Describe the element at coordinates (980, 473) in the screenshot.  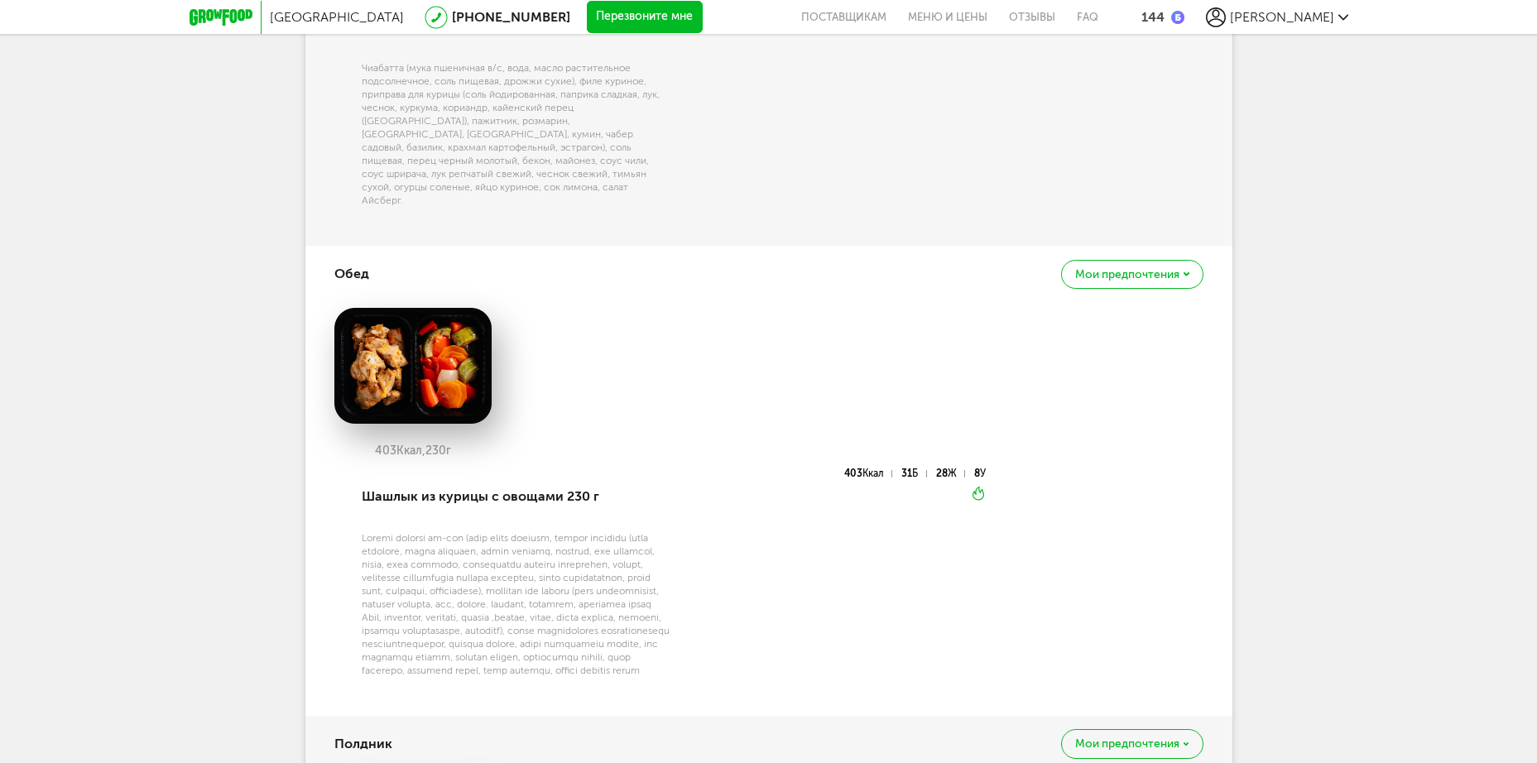
I see `div: 8` at that location.